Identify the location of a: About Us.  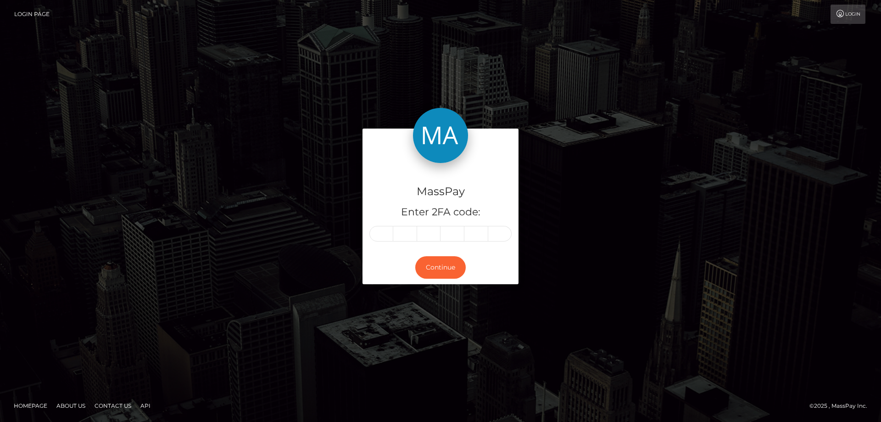
(71, 405).